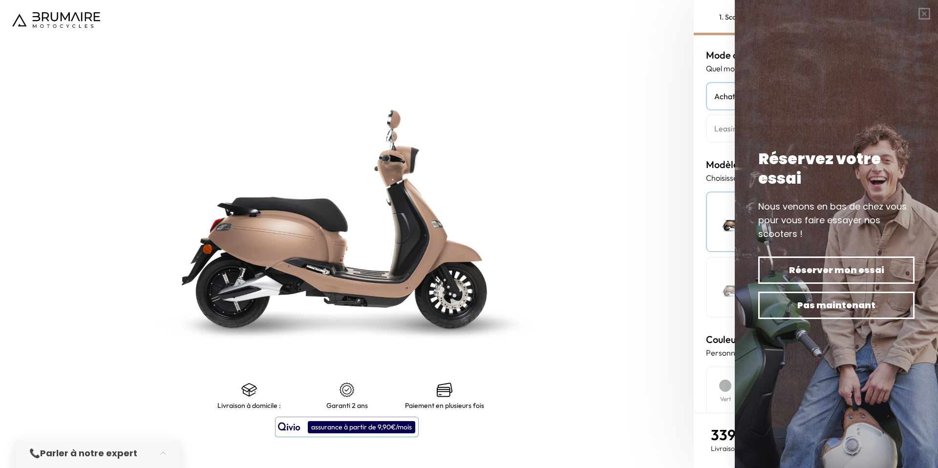 The image size is (938, 468). Describe the element at coordinates (750, 435) in the screenshot. I see `p: 3390,00 €` at that location.